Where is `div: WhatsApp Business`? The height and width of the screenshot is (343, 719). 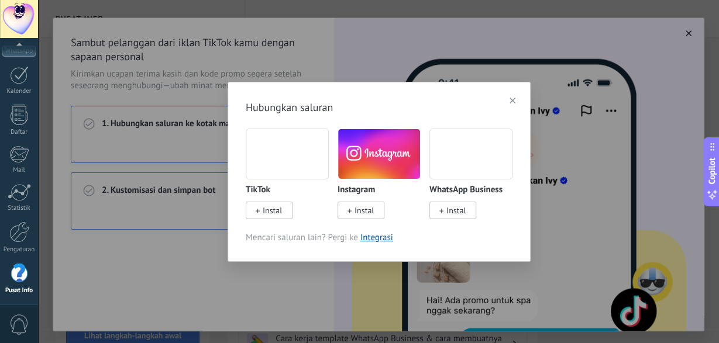 div: WhatsApp Business is located at coordinates (471, 180).